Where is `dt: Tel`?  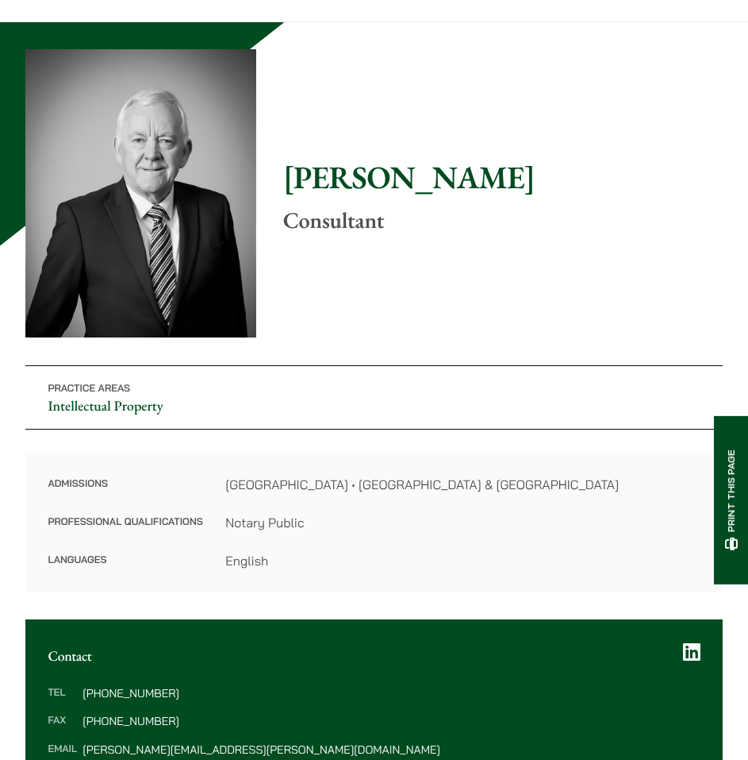 dt: Tel is located at coordinates (62, 702).